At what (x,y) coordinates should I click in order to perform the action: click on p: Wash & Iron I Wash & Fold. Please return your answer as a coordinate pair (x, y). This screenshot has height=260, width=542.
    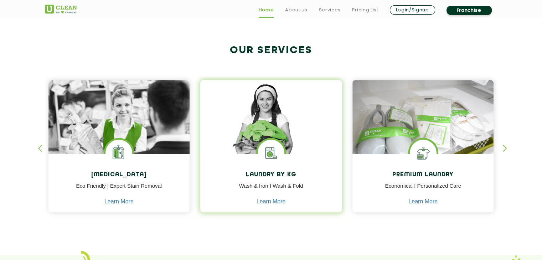
    Looking at the image, I should click on (271, 190).